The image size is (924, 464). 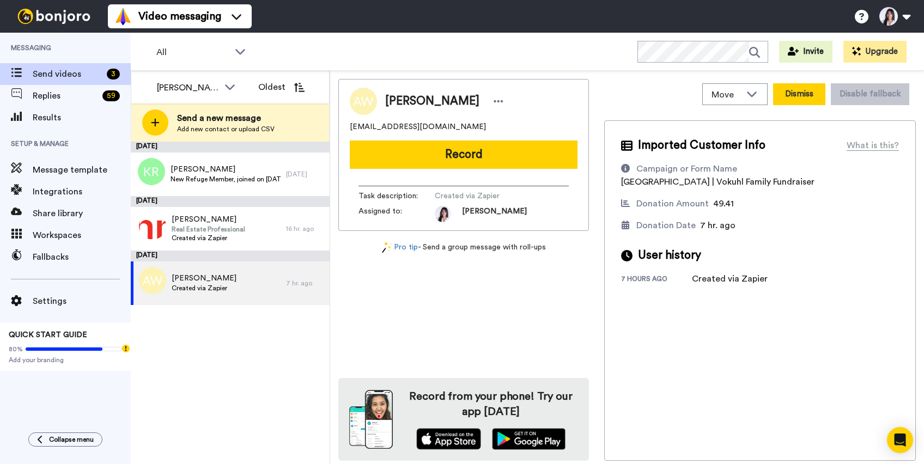 What do you see at coordinates (724, 204) in the screenshot?
I see `span: 49.41` at bounding box center [724, 204].